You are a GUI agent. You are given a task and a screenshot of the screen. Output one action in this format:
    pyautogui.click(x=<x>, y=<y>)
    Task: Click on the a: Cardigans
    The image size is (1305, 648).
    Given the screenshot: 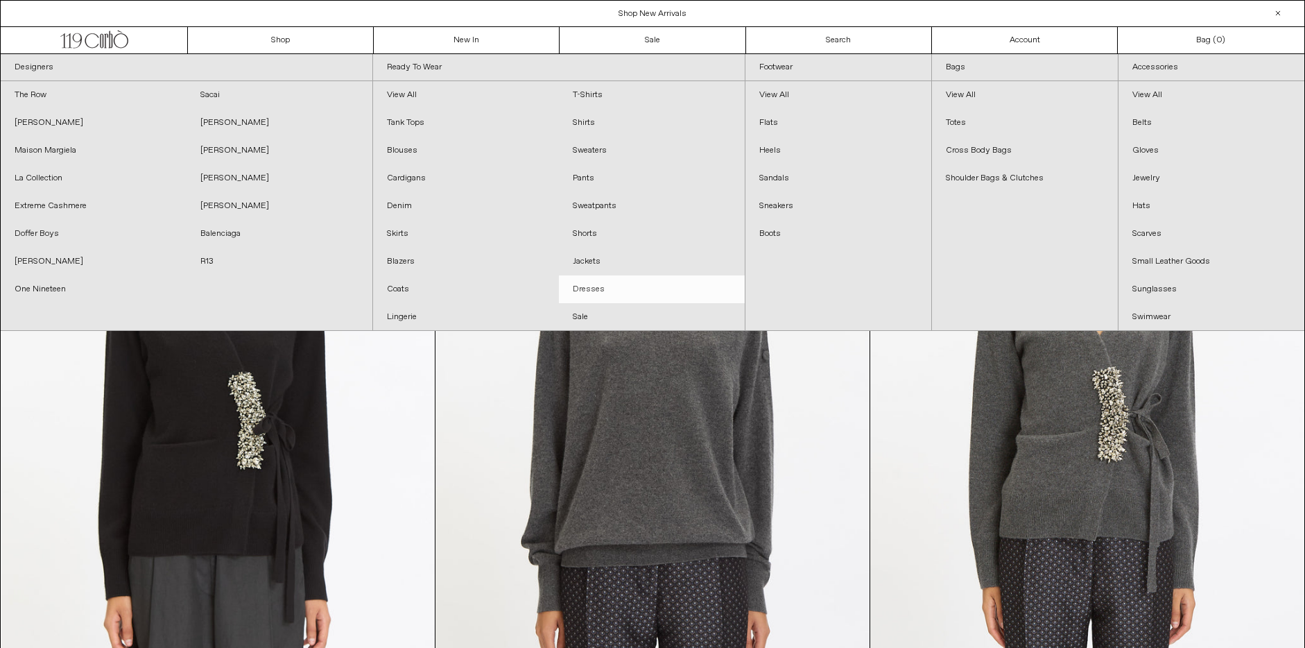 What is the action you would take?
    pyautogui.click(x=466, y=178)
    